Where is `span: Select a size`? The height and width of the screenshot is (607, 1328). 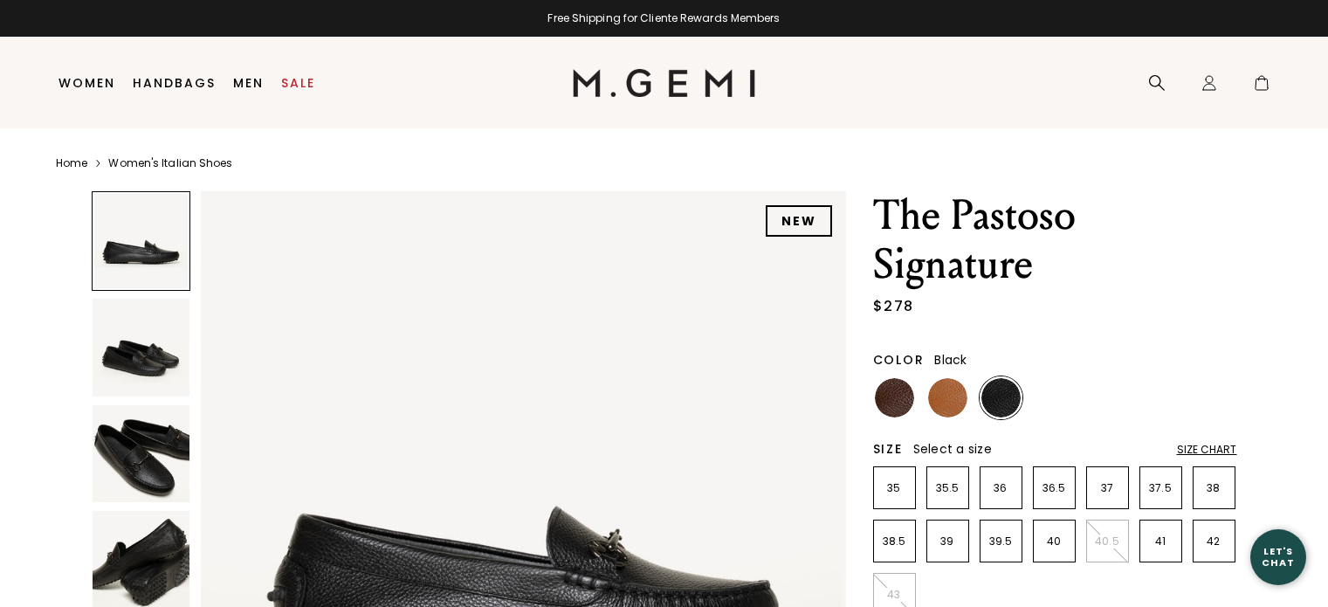 span: Select a size is located at coordinates (952, 449).